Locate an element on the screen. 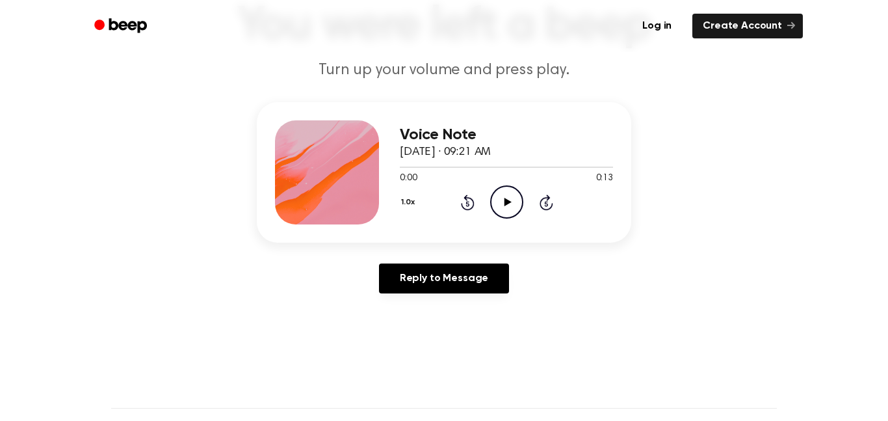 Image resolution: width=888 pixels, height=421 pixels. a: Create Account is located at coordinates (748, 26).